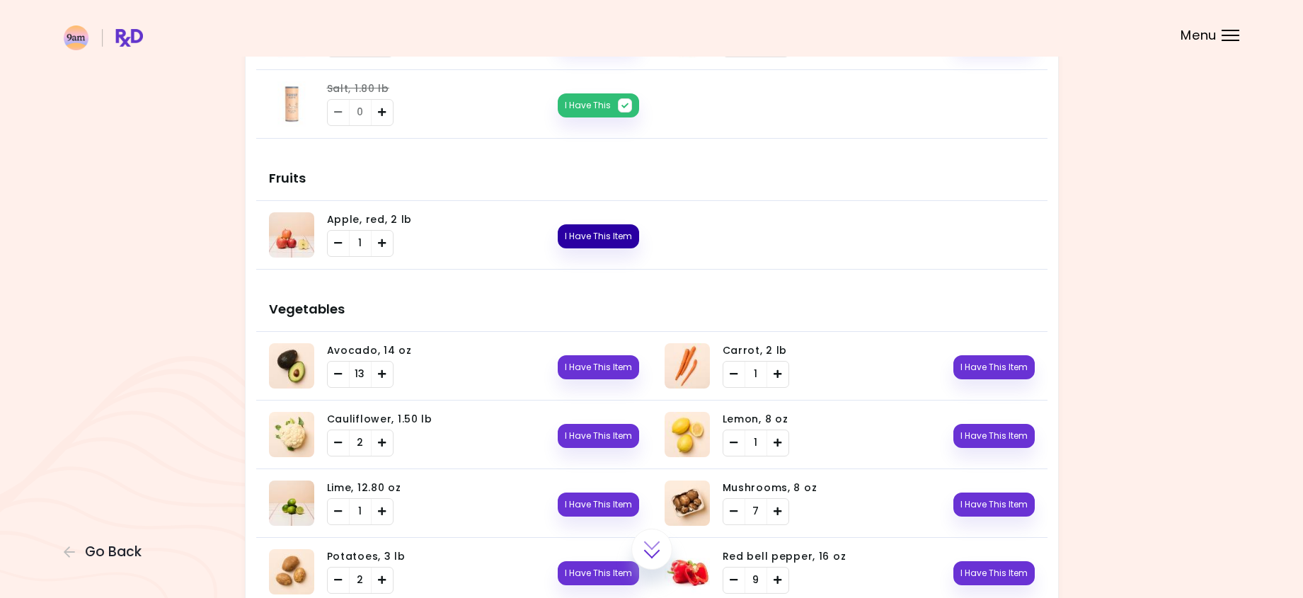 The width and height of the screenshot is (1303, 598). Describe the element at coordinates (755, 419) in the screenshot. I see `span: Lemon, 8 oz` at that location.